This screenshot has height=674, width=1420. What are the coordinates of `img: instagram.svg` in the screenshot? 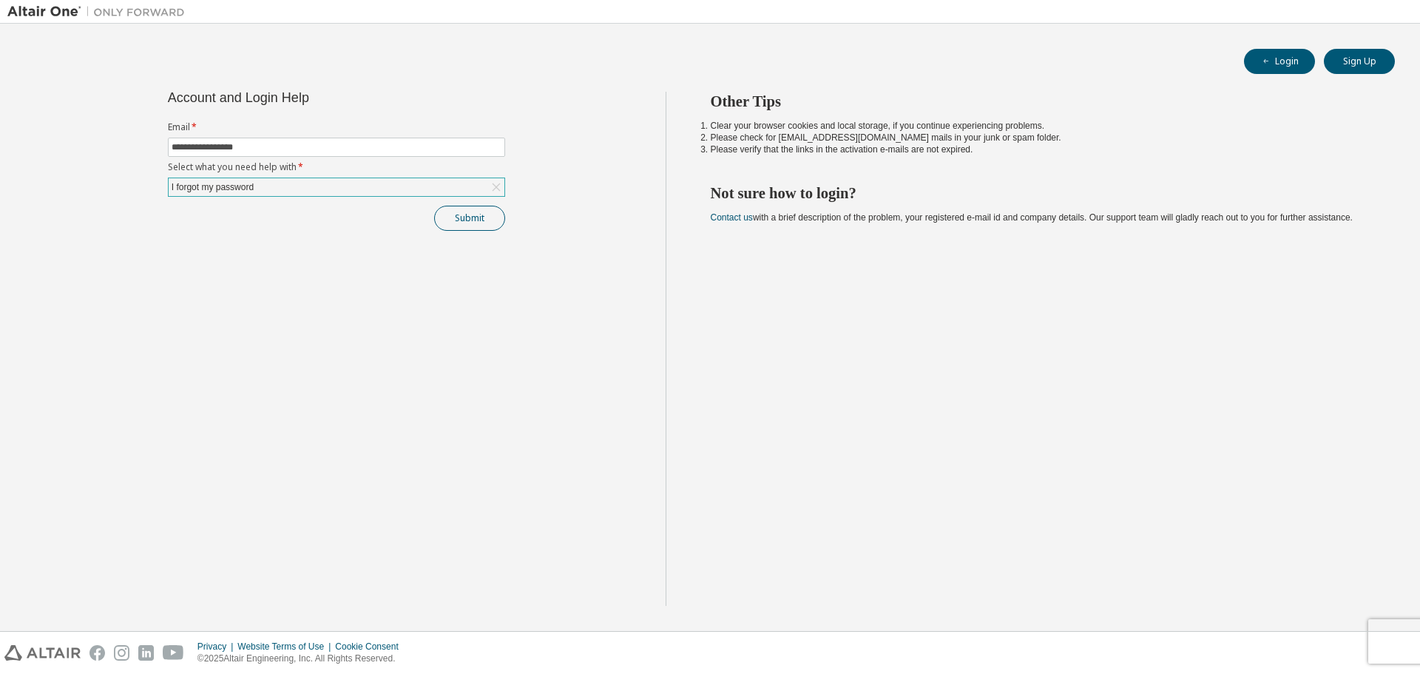 It's located at (121, 652).